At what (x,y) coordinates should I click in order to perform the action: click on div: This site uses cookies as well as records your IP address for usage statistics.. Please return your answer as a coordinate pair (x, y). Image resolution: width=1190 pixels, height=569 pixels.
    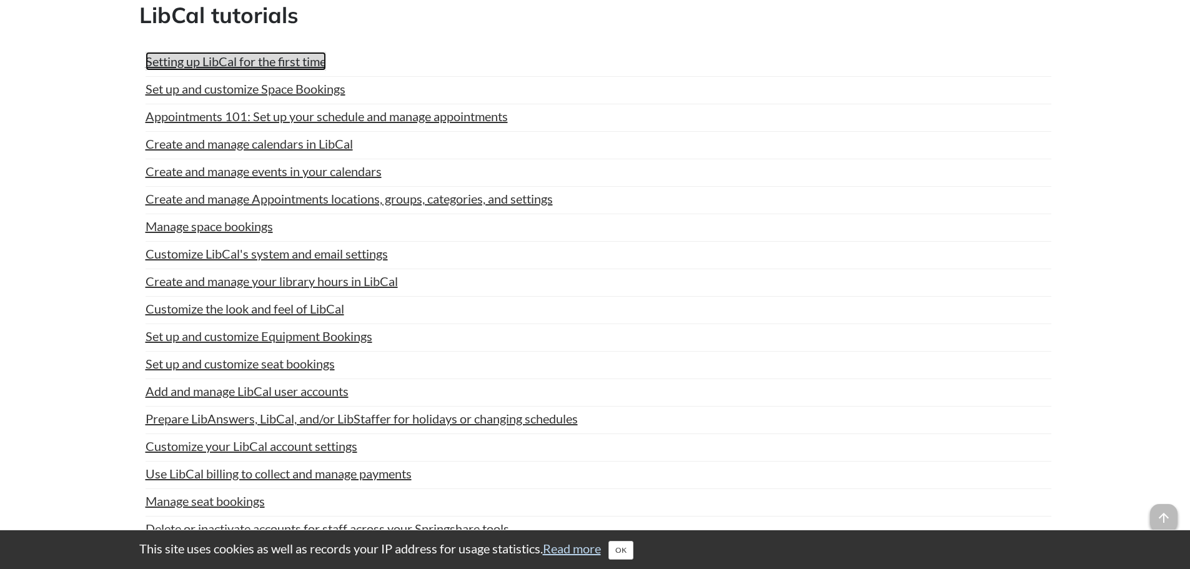
    Looking at the image, I should click on (595, 550).